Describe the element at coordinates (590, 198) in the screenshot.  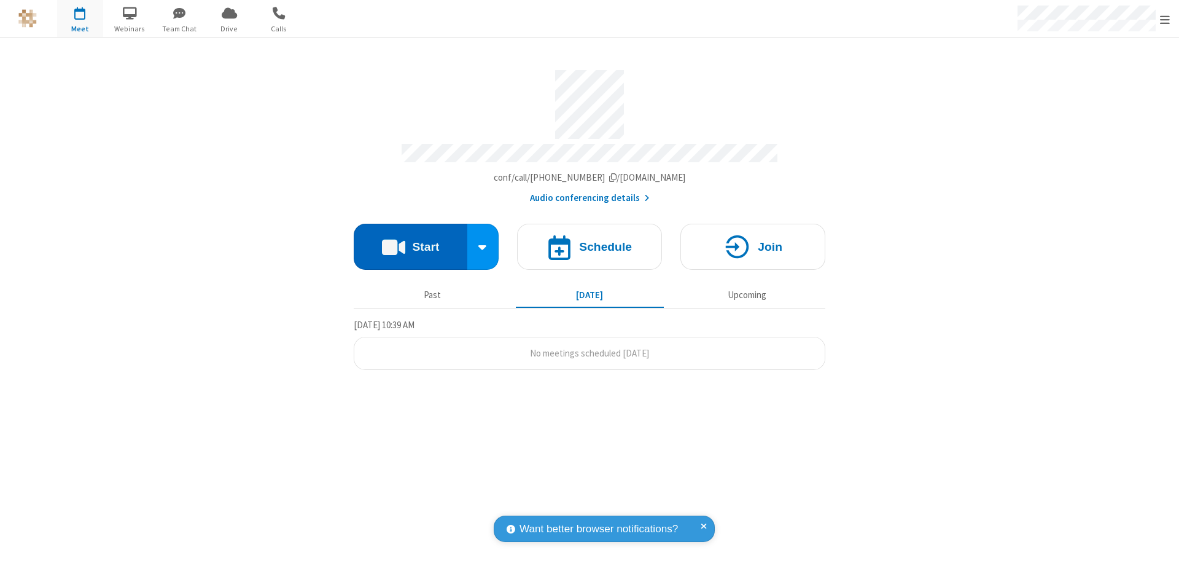
I see `button: Audio conferencing details` at that location.